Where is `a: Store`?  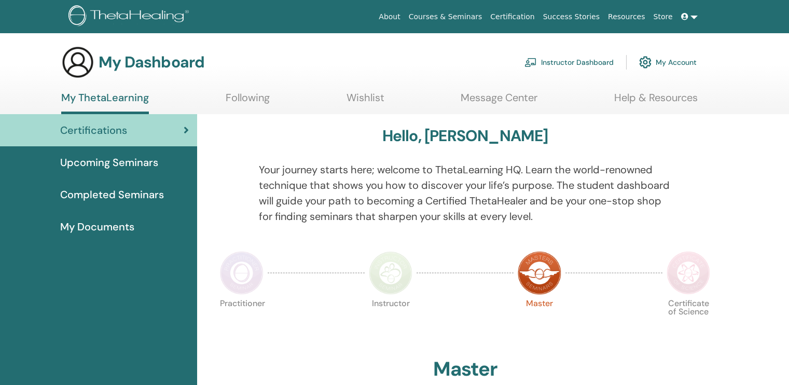
a: Store is located at coordinates (663, 17).